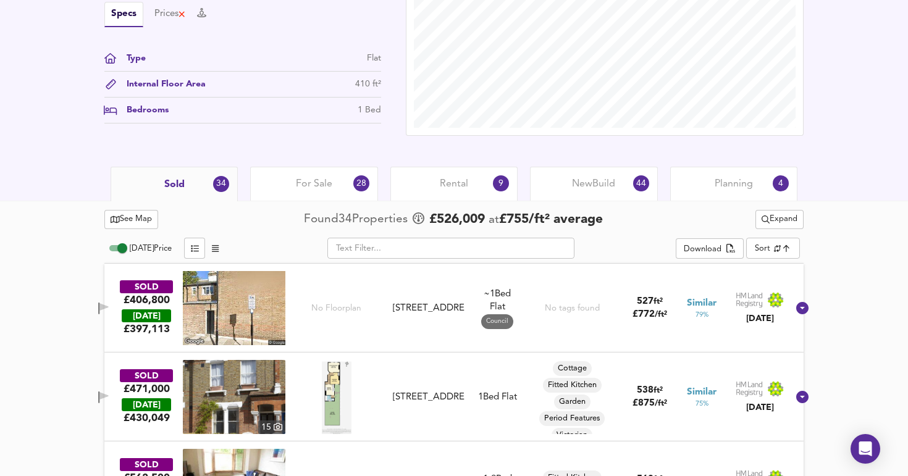 This screenshot has width=908, height=476. Describe the element at coordinates (170, 14) in the screenshot. I see `div: Prices` at that location.